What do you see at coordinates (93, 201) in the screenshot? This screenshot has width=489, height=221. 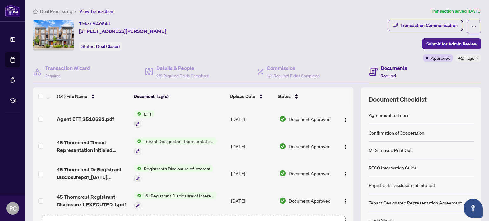 I see `span: 45 Thorncrest Registrant Disclosure 1 EXECUTED 1.pdf` at bounding box center [93, 201].